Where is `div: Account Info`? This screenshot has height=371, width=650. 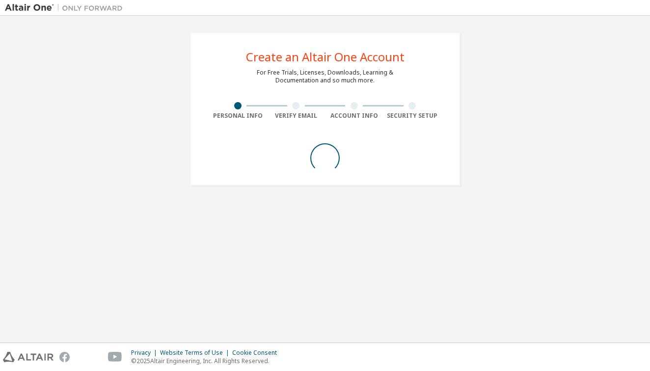
div: Account Info is located at coordinates (354, 116).